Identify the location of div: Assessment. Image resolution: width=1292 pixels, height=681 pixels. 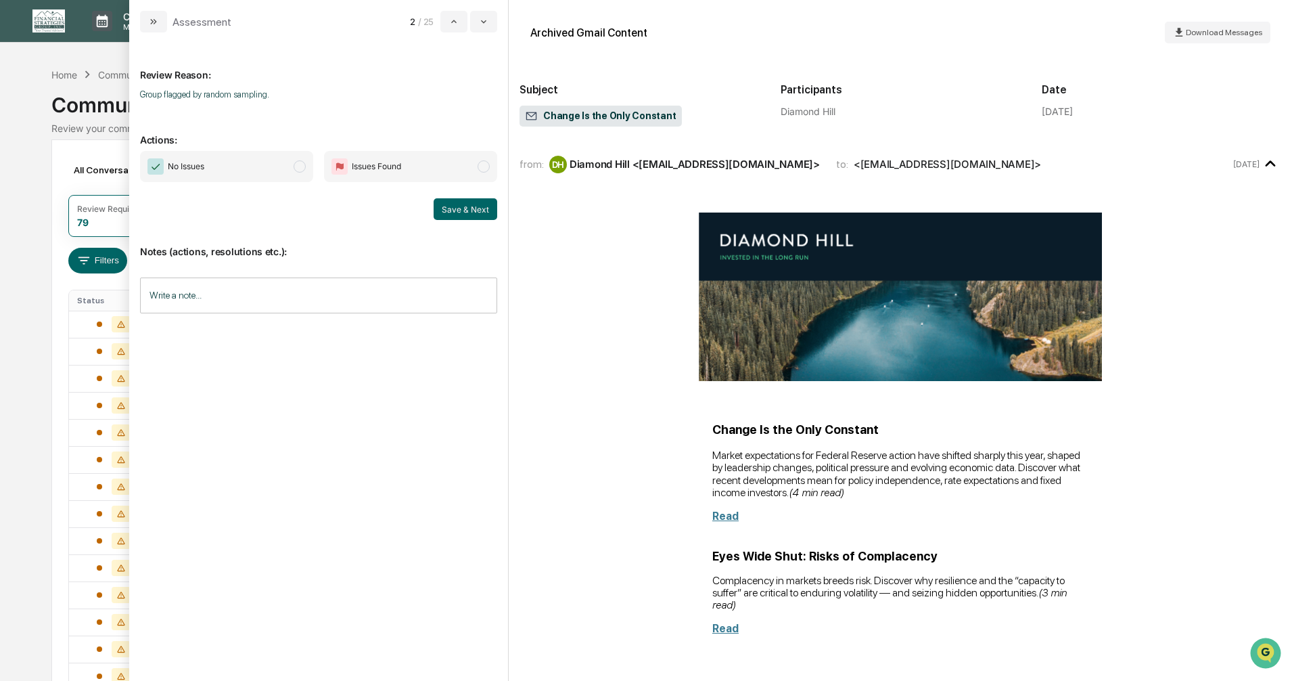
(202, 22).